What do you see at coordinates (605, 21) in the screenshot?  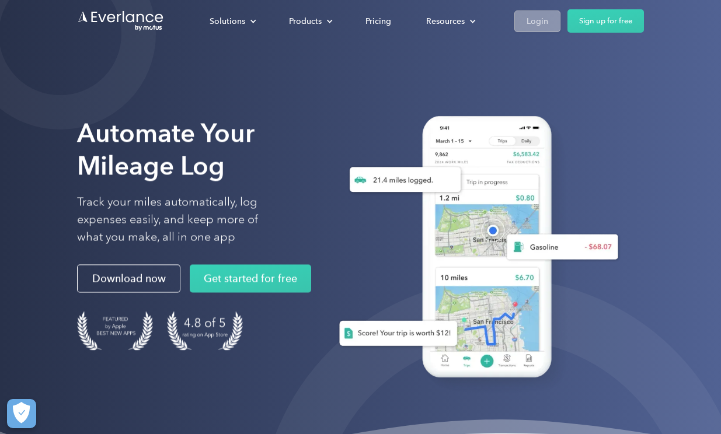 I see `a: Sign up for free` at bounding box center [605, 21].